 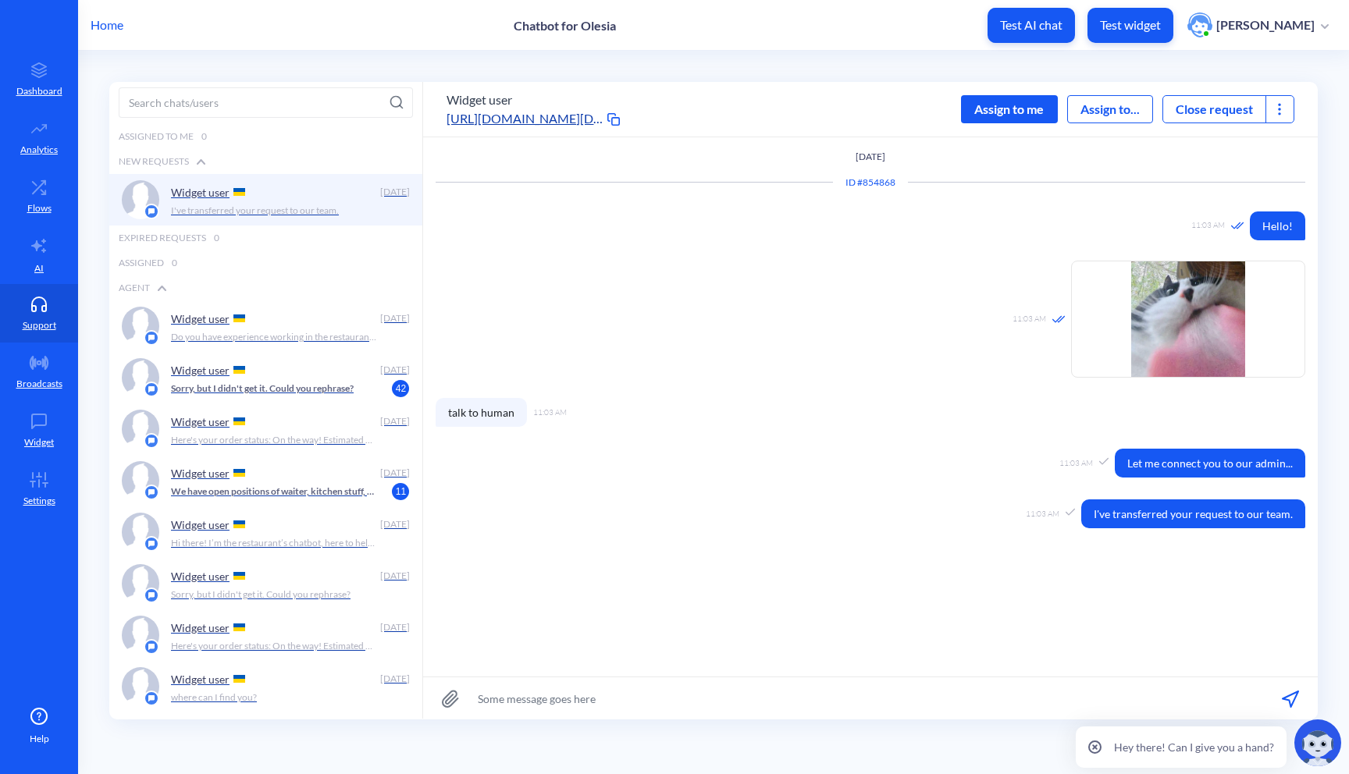 What do you see at coordinates (1200, 25) in the screenshot?
I see `img: user photo` at bounding box center [1200, 25].